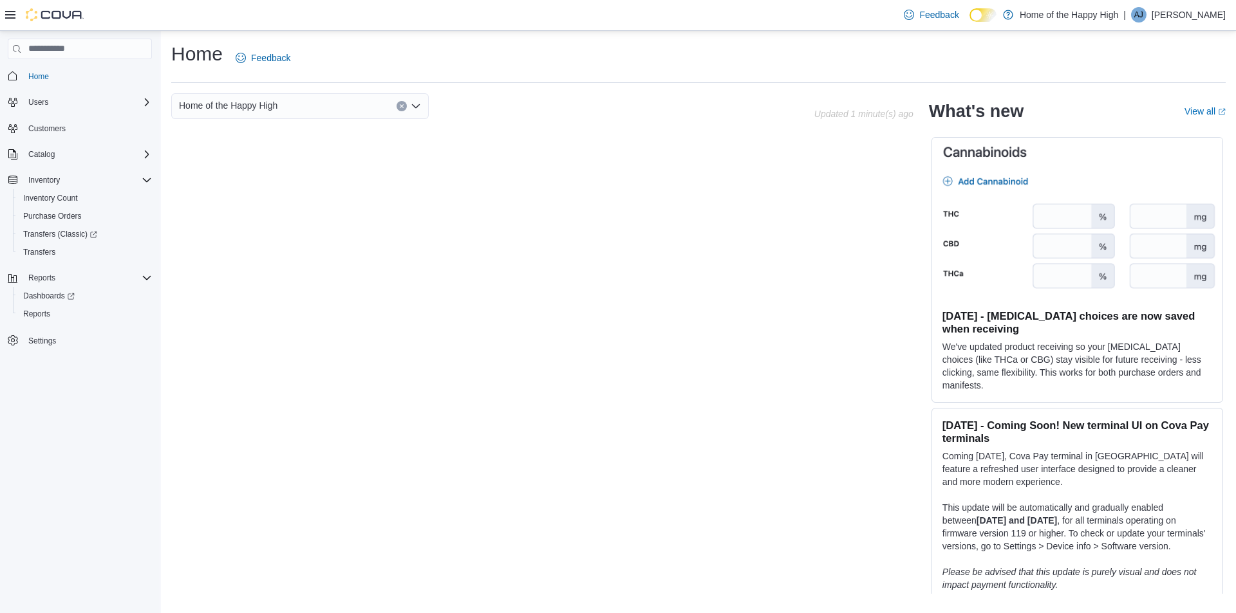 This screenshot has height=613, width=1236. I want to click on button: Customers, so click(80, 128).